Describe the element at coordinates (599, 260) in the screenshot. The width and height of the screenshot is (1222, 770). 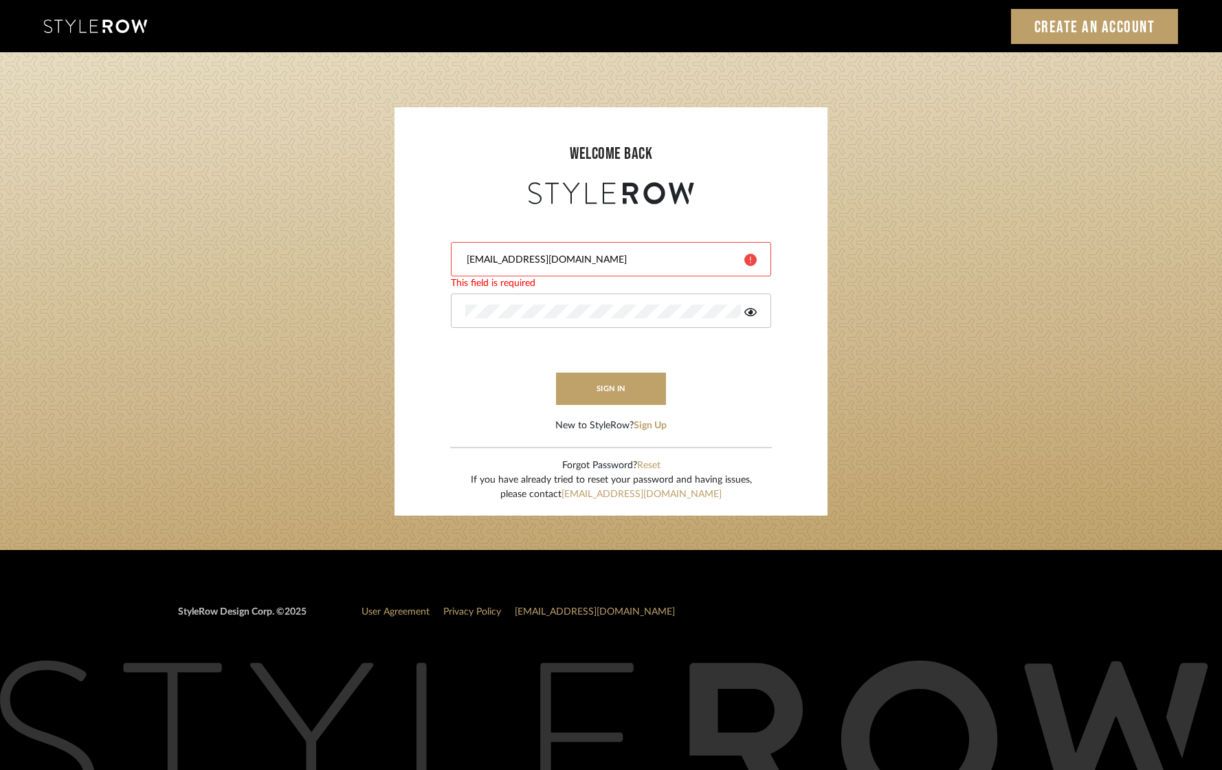
I see `input: Email Address` at that location.